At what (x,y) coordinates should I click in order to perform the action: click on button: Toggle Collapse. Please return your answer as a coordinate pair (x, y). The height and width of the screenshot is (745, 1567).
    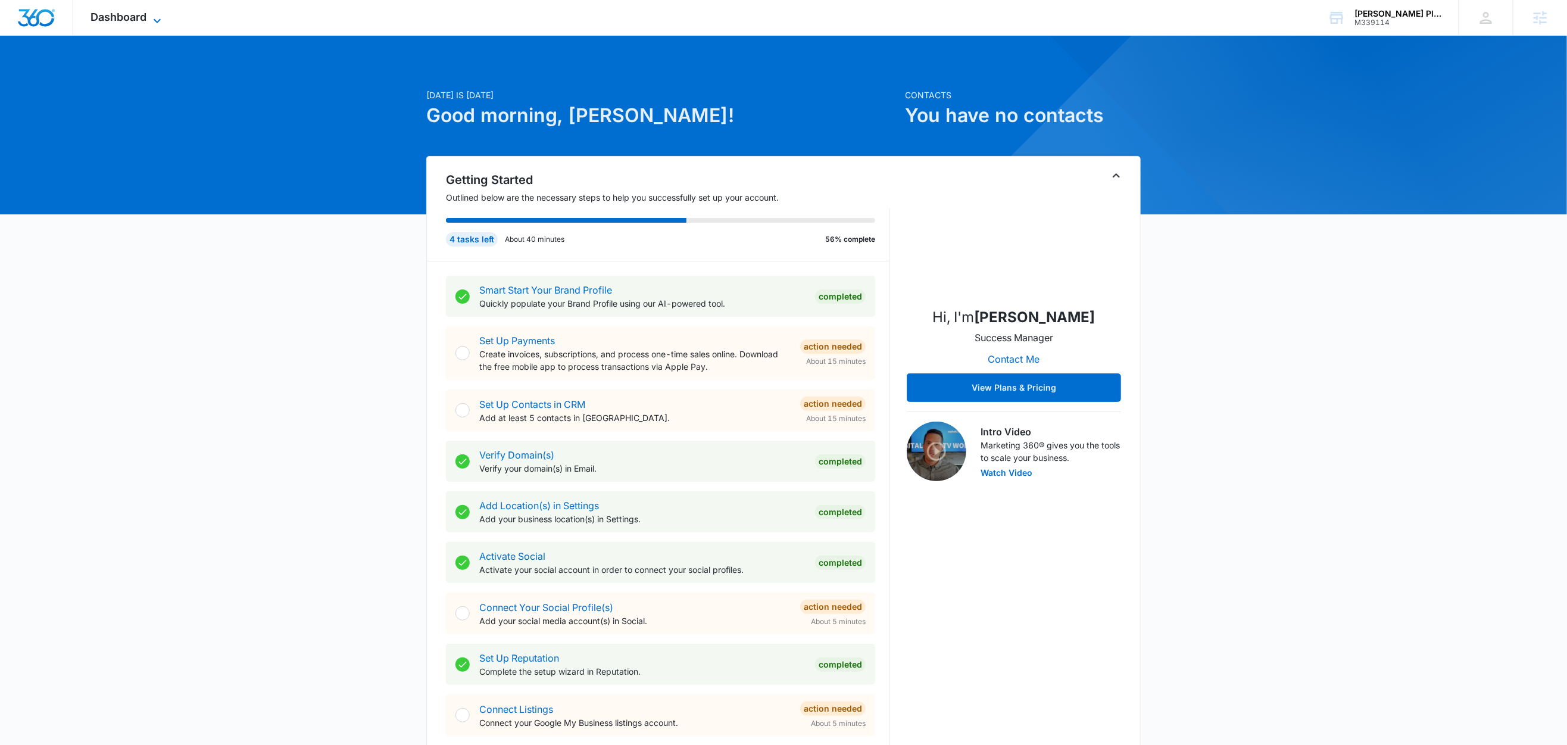
    Looking at the image, I should click on (1116, 176).